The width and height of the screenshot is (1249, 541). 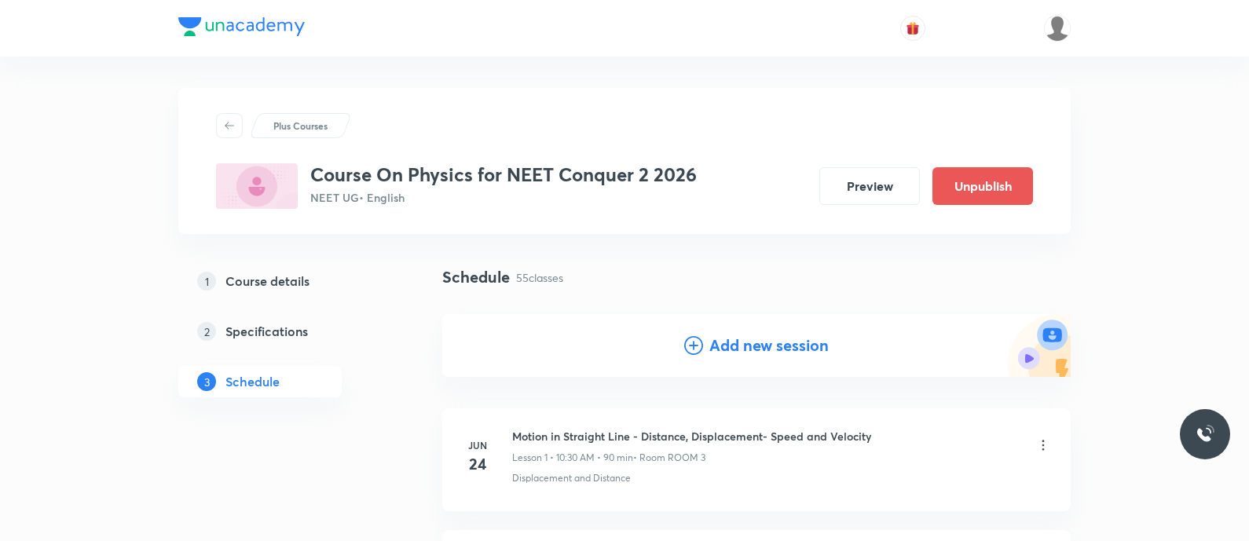 What do you see at coordinates (476, 277) in the screenshot?
I see `h4: Schedule` at bounding box center [476, 277].